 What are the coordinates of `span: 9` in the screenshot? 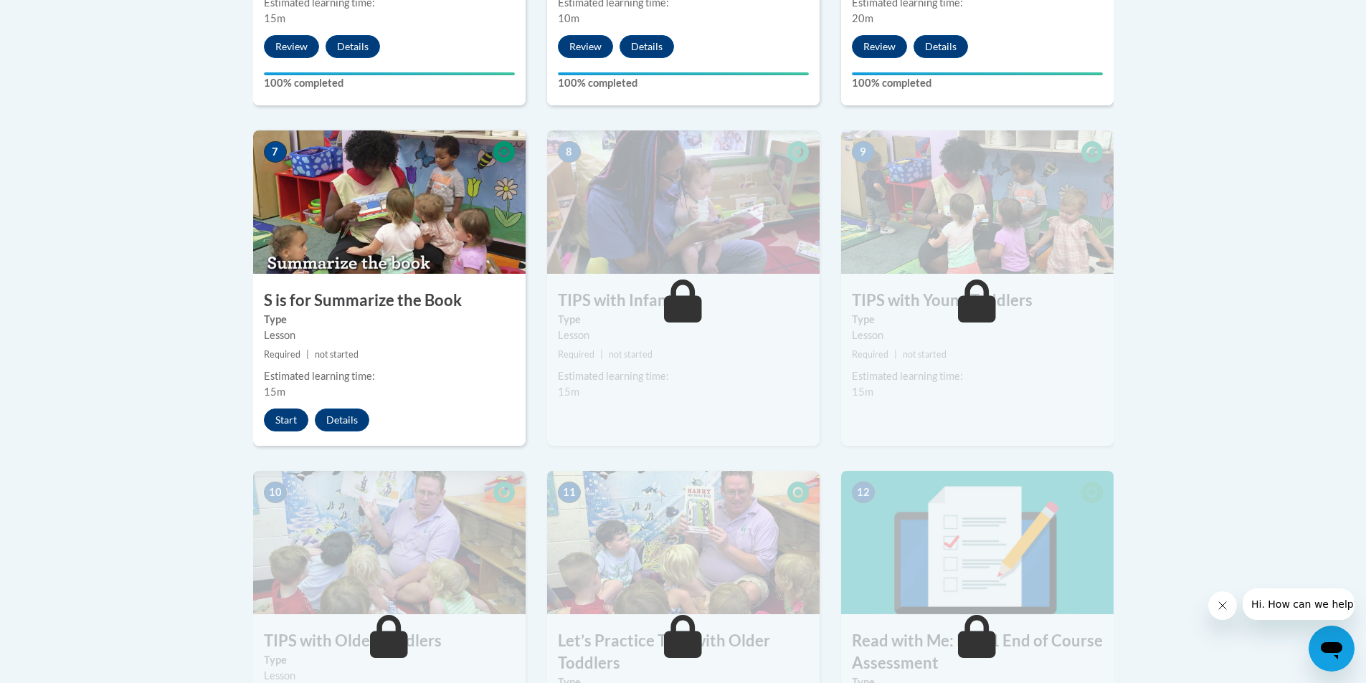 It's located at (863, 152).